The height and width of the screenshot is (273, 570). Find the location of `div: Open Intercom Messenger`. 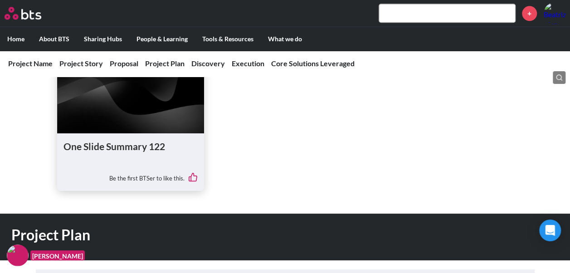

div: Open Intercom Messenger is located at coordinates (550, 230).